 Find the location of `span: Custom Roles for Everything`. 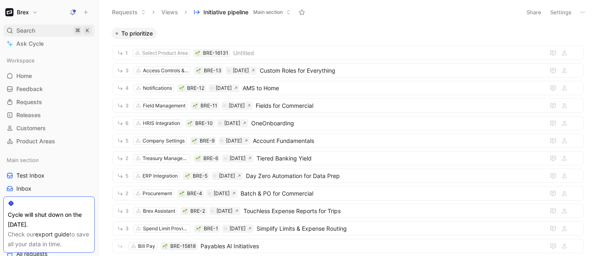

span: Custom Roles for Everything is located at coordinates (401, 71).